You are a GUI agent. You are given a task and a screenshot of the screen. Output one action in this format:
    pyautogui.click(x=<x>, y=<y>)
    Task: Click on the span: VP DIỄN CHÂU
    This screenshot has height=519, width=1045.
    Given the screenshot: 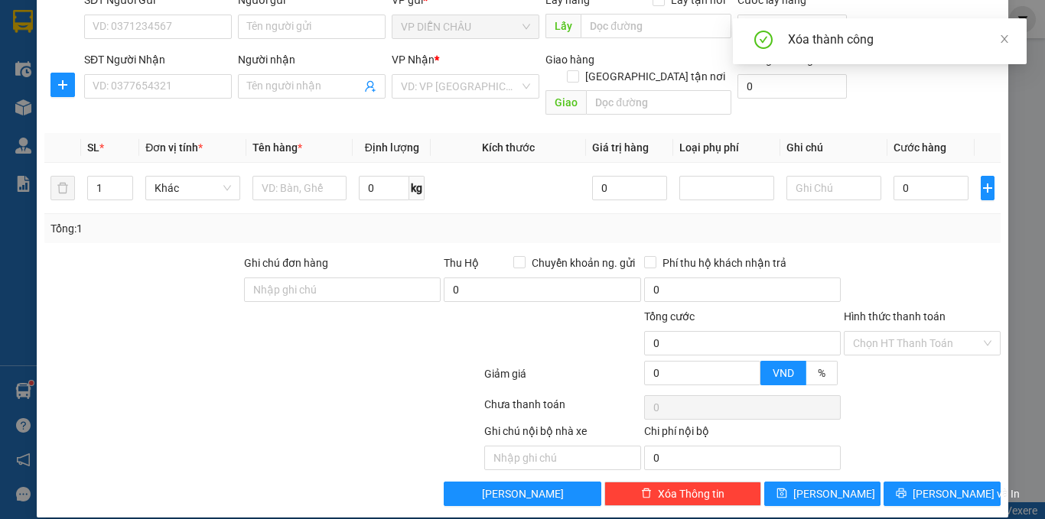 What is the action you would take?
    pyautogui.click(x=465, y=27)
    